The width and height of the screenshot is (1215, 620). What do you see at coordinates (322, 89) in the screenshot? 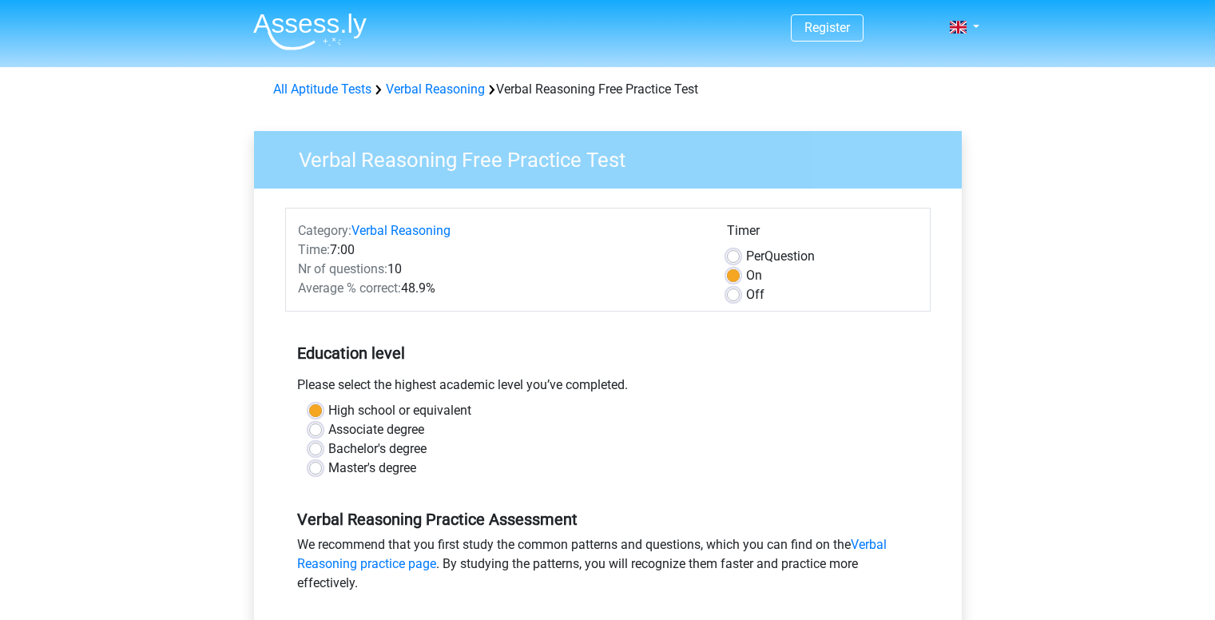
I see `a: All Aptitude Tests` at bounding box center [322, 89].